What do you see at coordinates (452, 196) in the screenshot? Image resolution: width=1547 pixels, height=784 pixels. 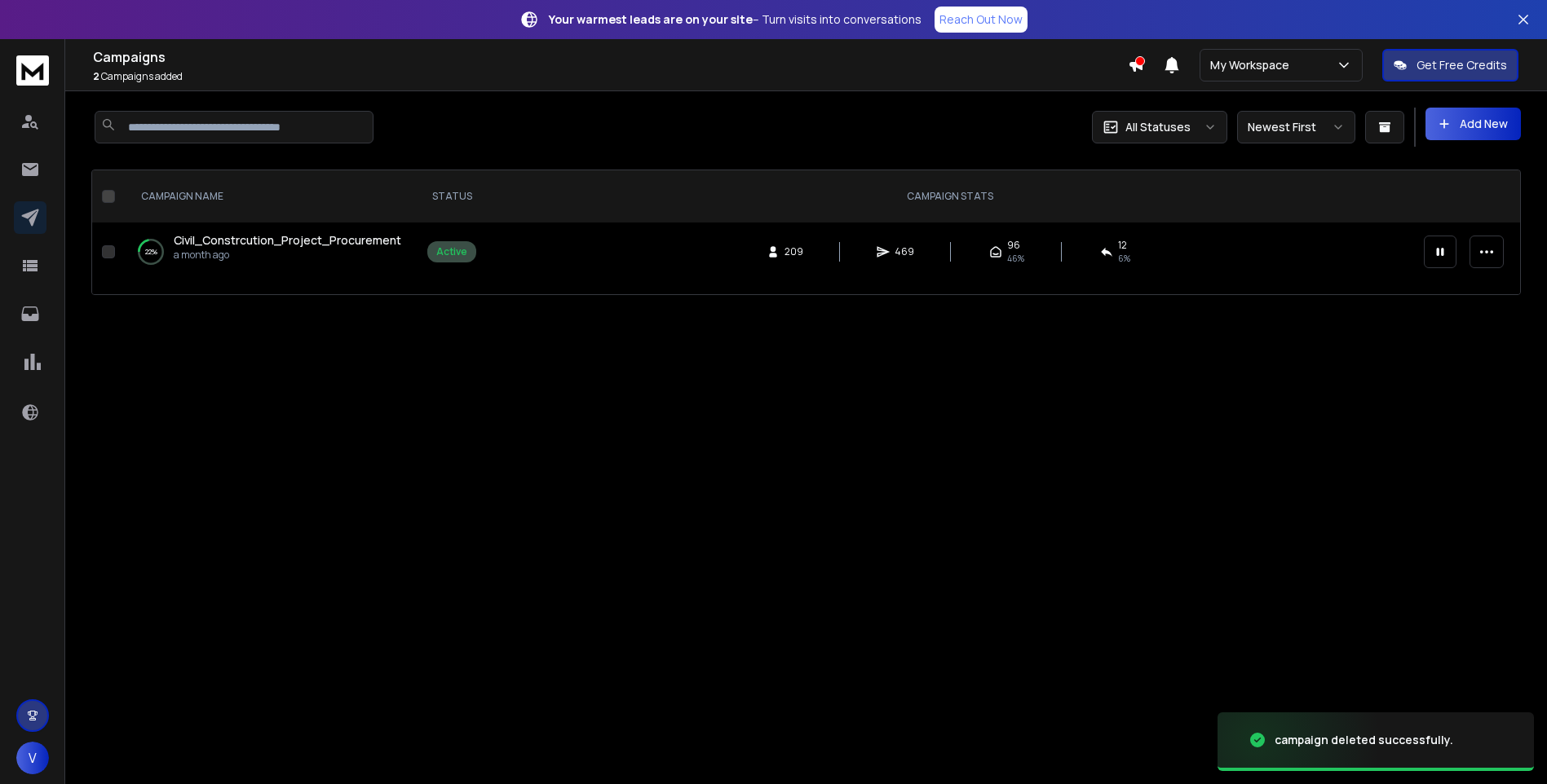 I see `th: STATUS` at bounding box center [452, 196].